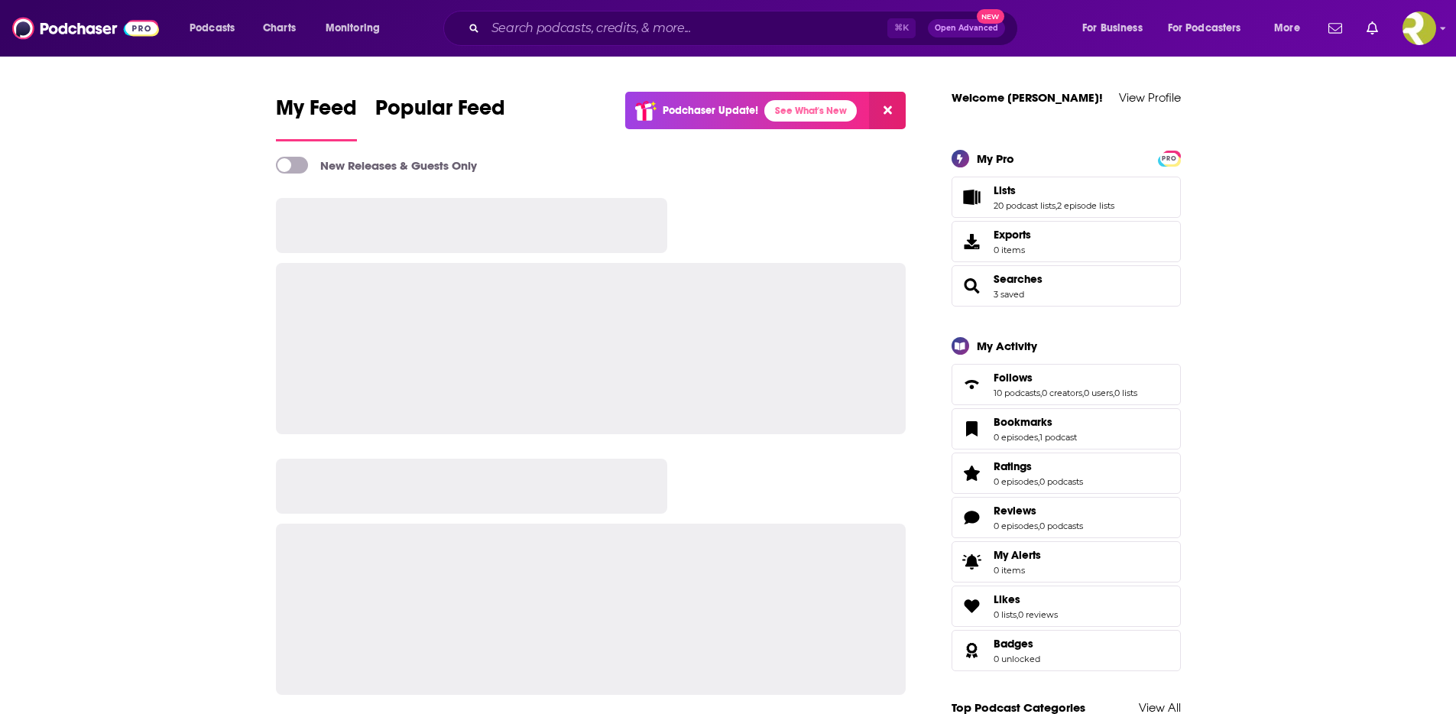 This screenshot has width=1456, height=714. What do you see at coordinates (376, 165) in the screenshot?
I see `a: New Releases & Guests Only` at bounding box center [376, 165].